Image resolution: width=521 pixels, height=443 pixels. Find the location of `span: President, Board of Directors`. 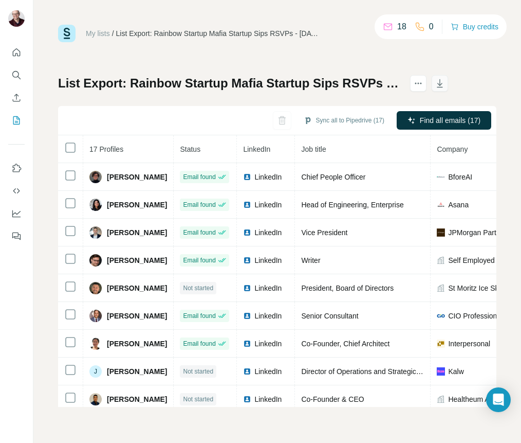

span: President, Board of Directors is located at coordinates (348, 288).